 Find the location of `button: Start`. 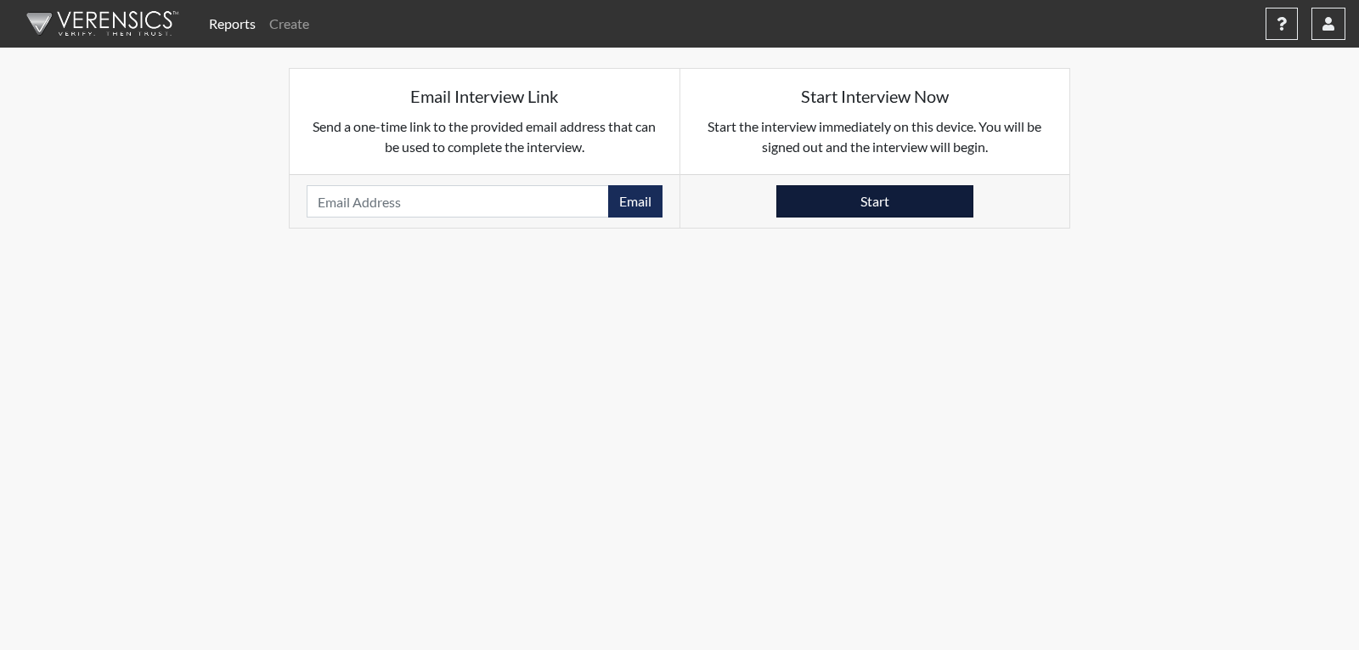

button: Start is located at coordinates (875, 201).